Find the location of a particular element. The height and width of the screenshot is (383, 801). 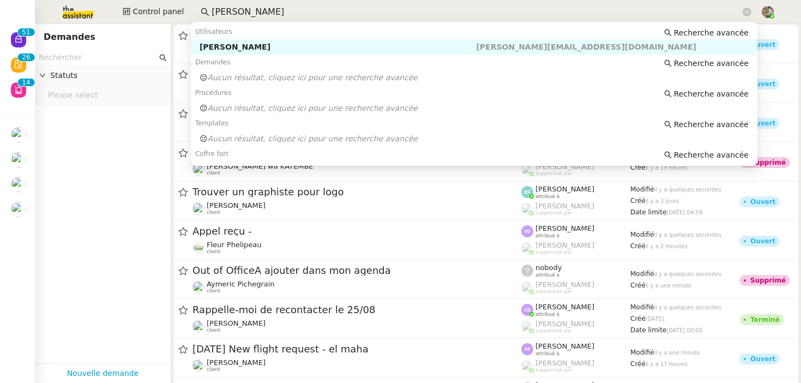

p: 2 is located at coordinates (24, 58).